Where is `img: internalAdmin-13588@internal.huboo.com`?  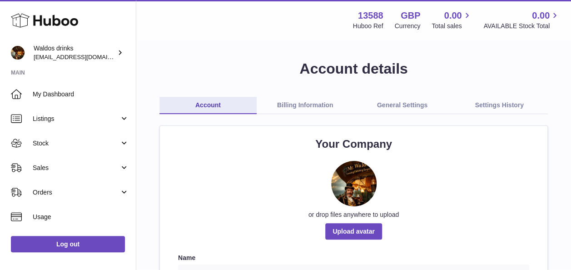 img: internalAdmin-13588@internal.huboo.com is located at coordinates (18, 53).